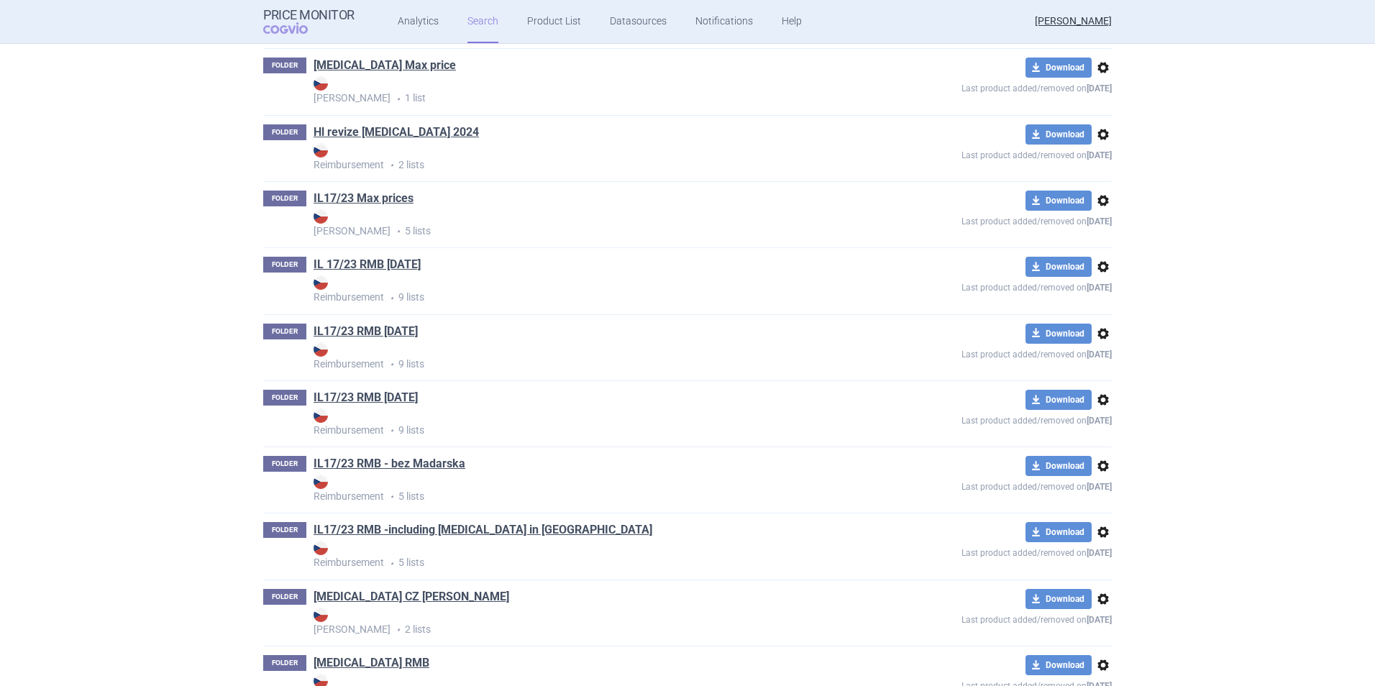 This screenshot has height=686, width=1375. Describe the element at coordinates (295, 28) in the screenshot. I see `span: COGVIO` at that location.